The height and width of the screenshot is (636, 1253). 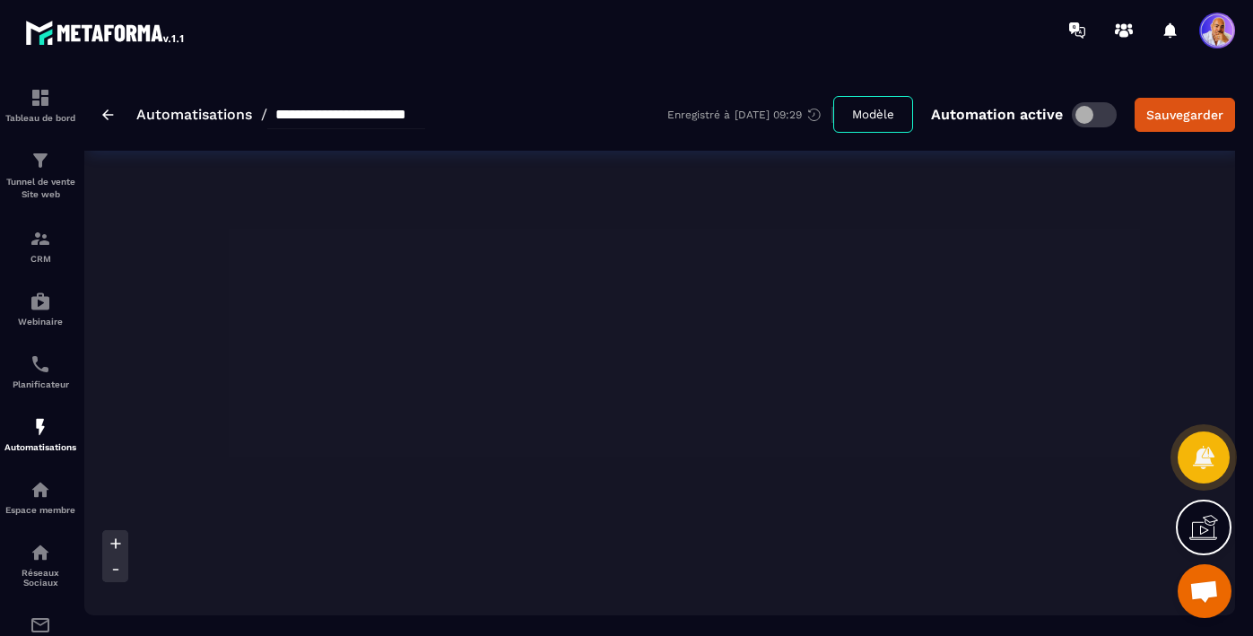 I want to click on a: automationsautomationsAutomatisations, so click(x=40, y=434).